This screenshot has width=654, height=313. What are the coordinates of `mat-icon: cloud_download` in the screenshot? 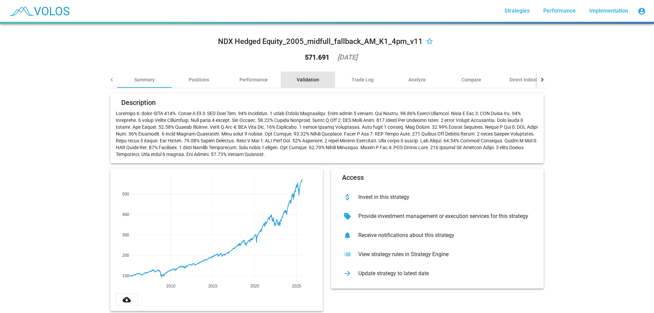 It's located at (127, 300).